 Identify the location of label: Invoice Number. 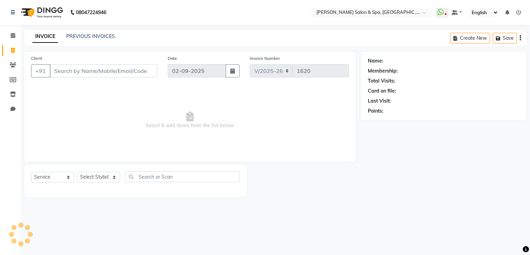
(265, 58).